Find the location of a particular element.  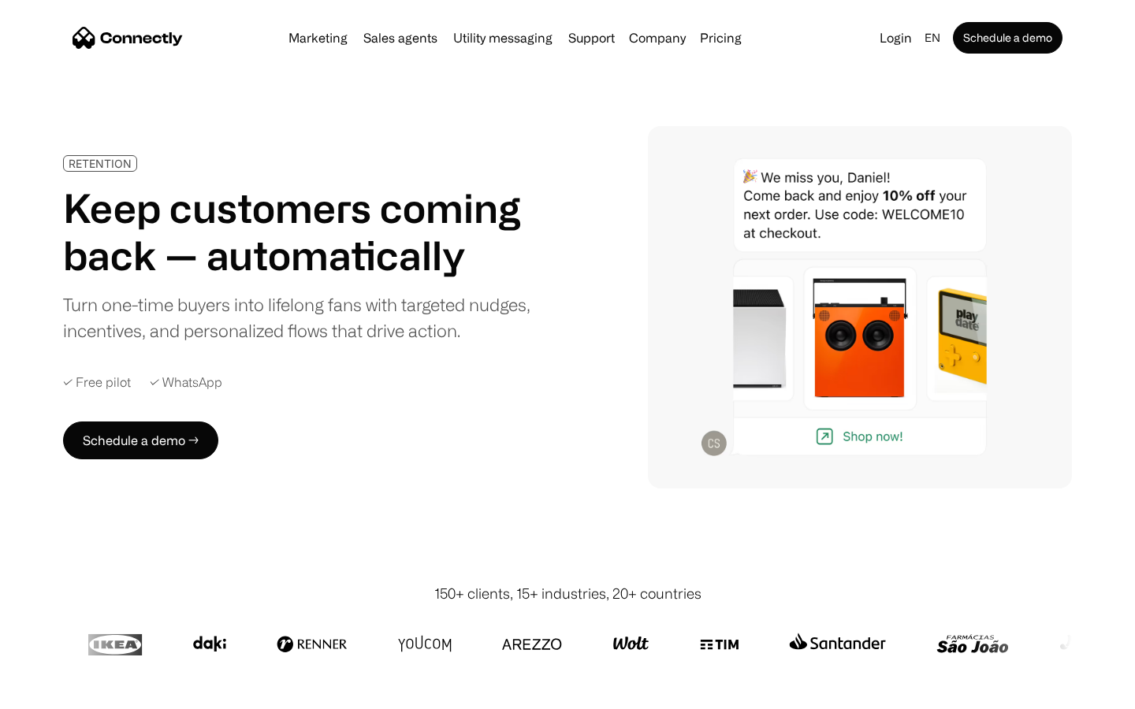

a: Schedule a demo → is located at coordinates (140, 441).